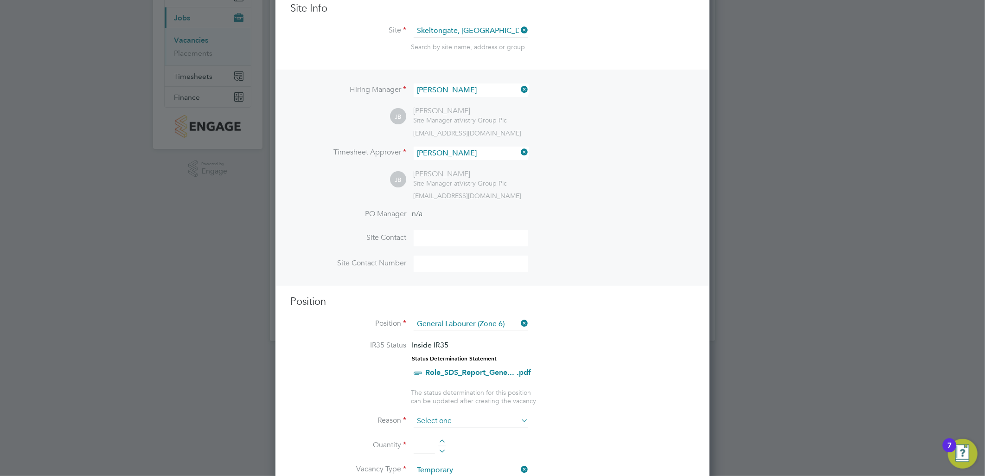  I want to click on span: The status determination for this position can be updated after creating the vacancy, so click(474, 397).